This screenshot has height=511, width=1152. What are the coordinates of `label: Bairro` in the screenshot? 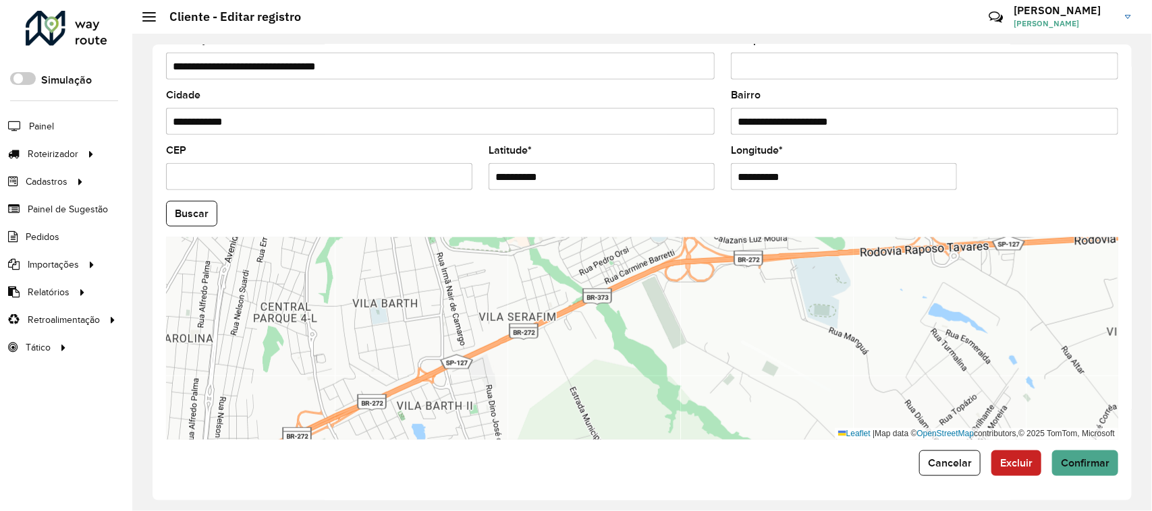 It's located at (745, 95).